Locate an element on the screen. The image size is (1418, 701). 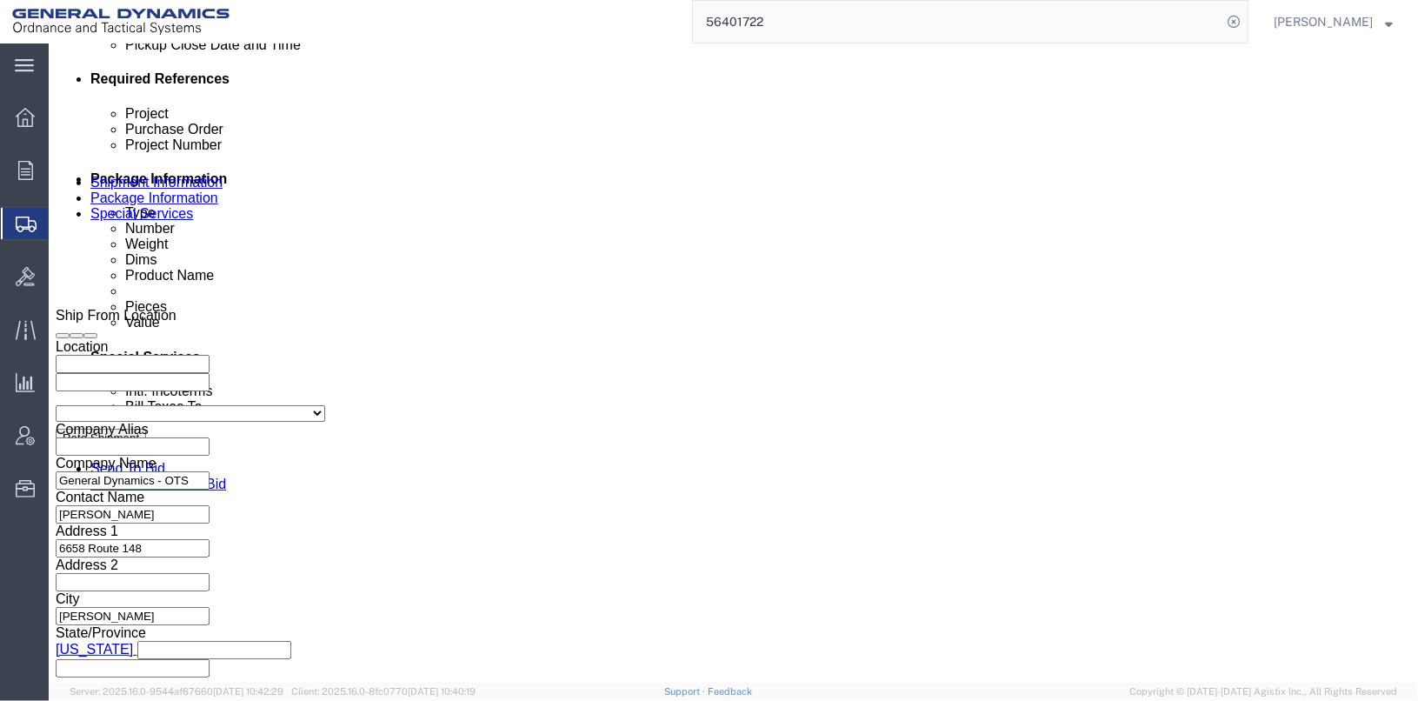
a: Support is located at coordinates (686, 691).